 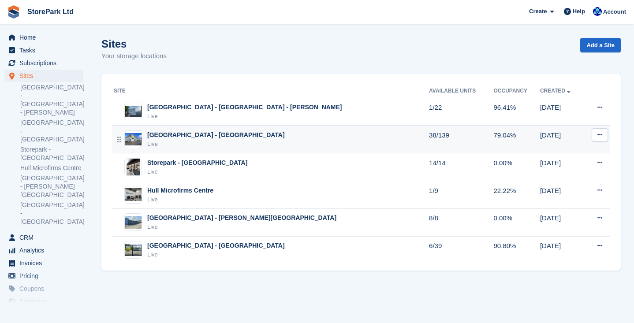 What do you see at coordinates (133, 195) in the screenshot?
I see `img: Image of Hull Microfirms Centre site` at bounding box center [133, 195].